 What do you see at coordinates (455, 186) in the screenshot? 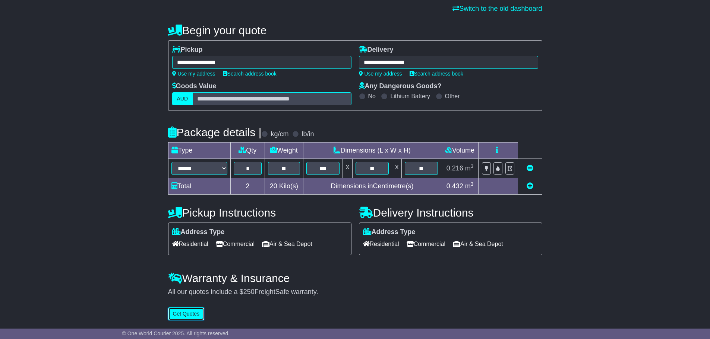
I see `span: 0.432` at bounding box center [455, 186].